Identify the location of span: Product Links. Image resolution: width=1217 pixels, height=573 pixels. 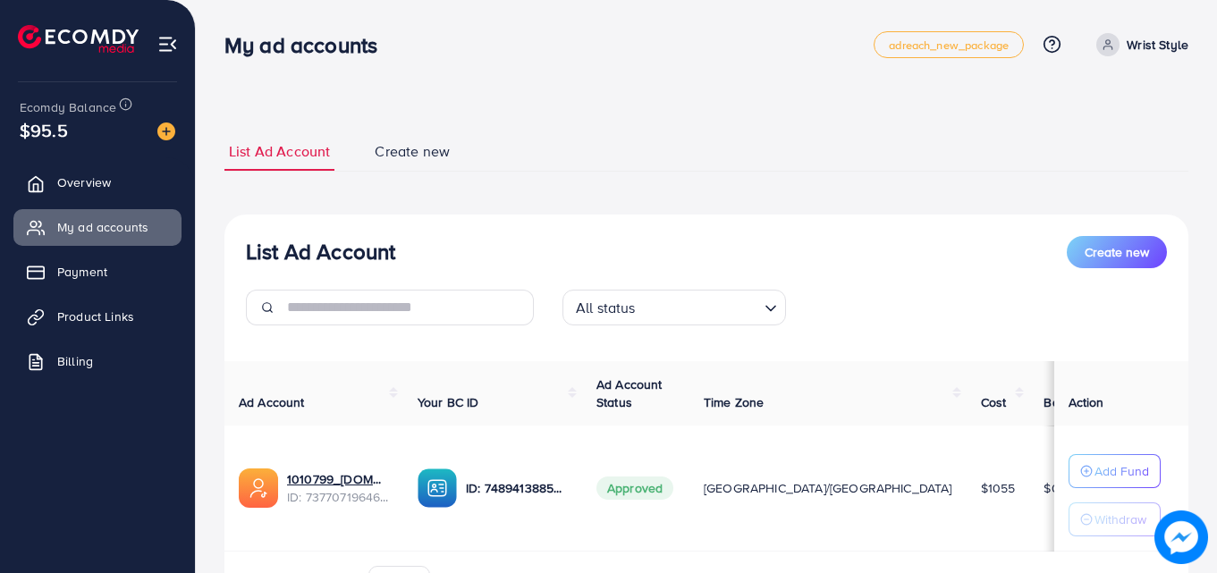
(96, 317).